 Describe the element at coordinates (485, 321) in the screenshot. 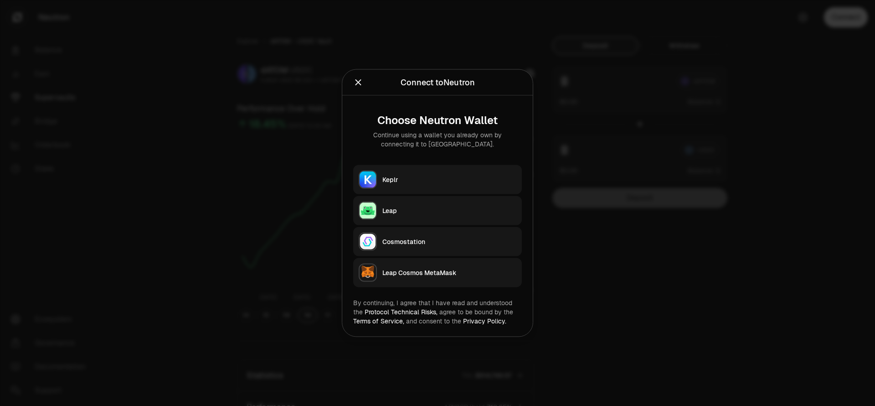

I see `a: Privacy Policy.` at that location.